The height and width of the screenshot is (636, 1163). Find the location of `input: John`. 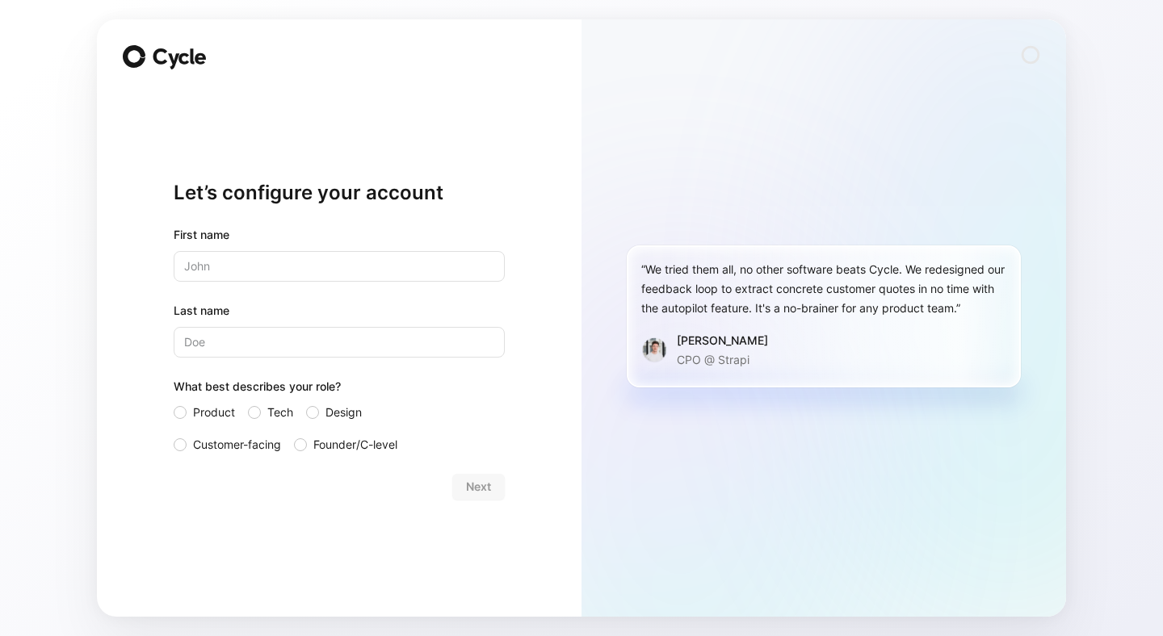

input: John is located at coordinates (339, 266).